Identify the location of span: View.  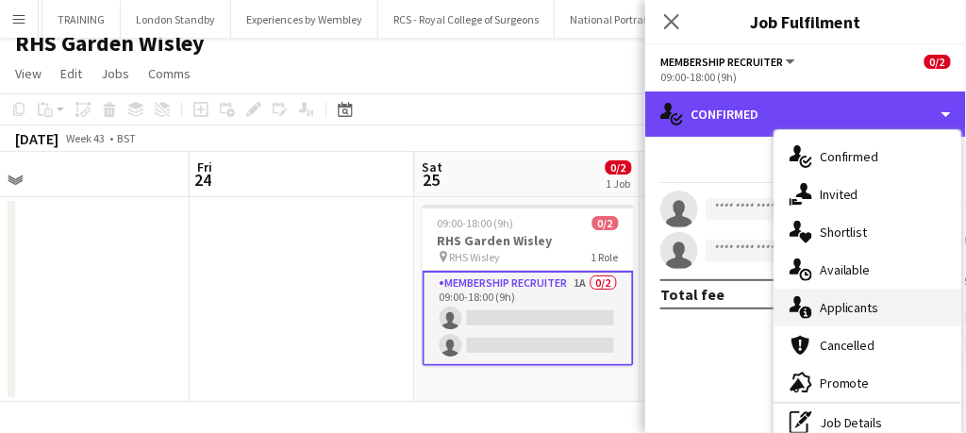
(28, 74).